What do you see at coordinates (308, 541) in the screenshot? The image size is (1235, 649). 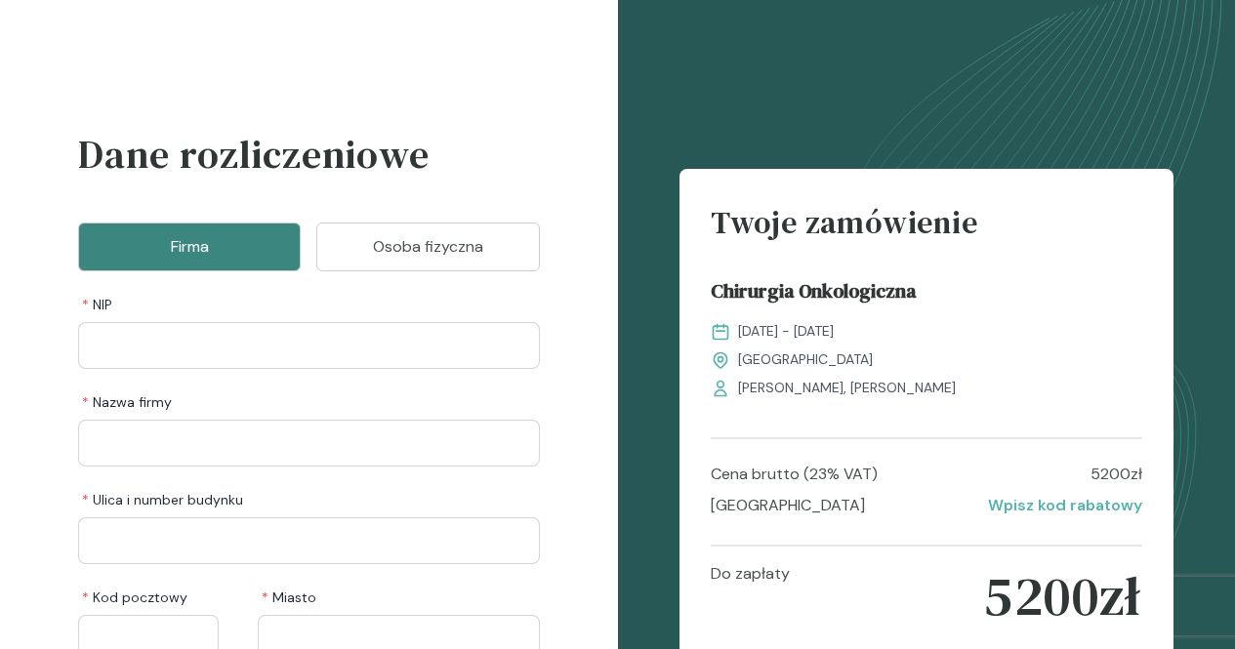 I see `input: Ulica i number budynku` at bounding box center [308, 541].